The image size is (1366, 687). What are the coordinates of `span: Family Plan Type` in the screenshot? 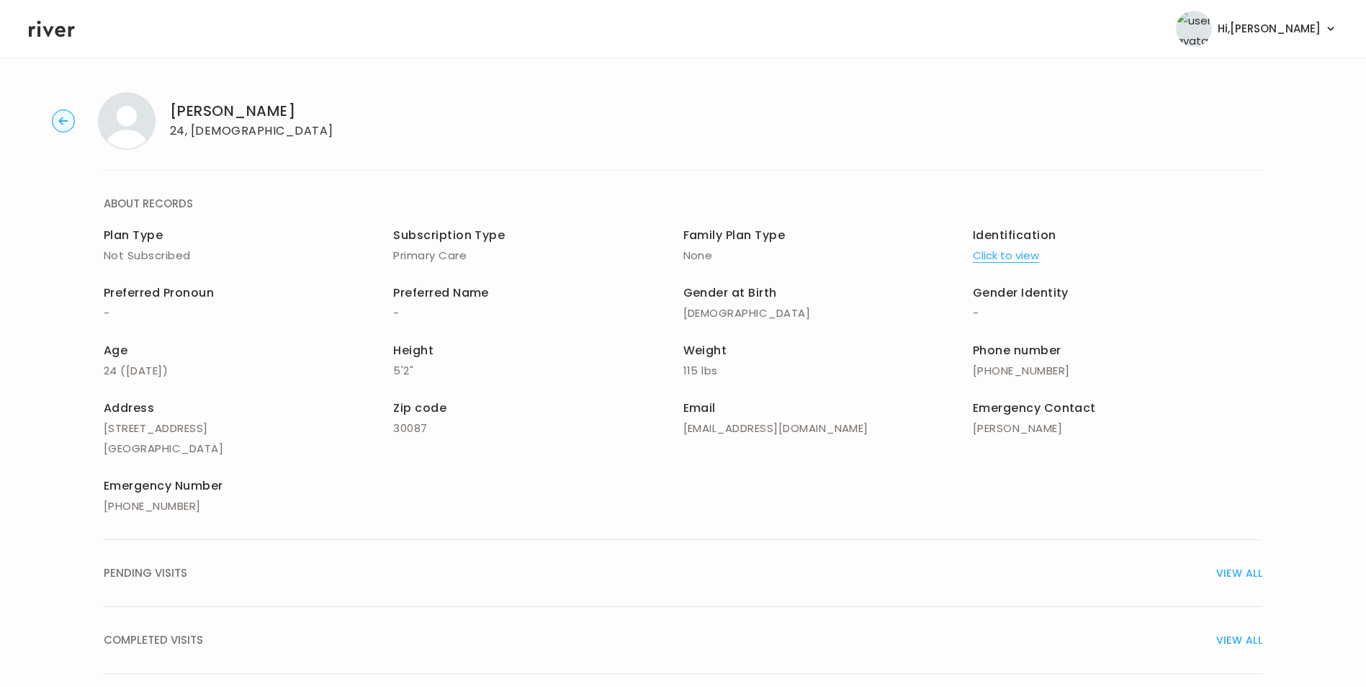 It's located at (735, 235).